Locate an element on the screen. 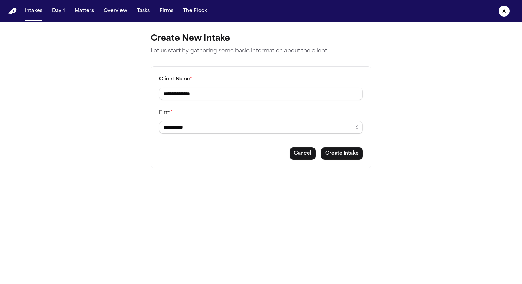 The width and height of the screenshot is (522, 284). a: Tasks is located at coordinates (143, 11).